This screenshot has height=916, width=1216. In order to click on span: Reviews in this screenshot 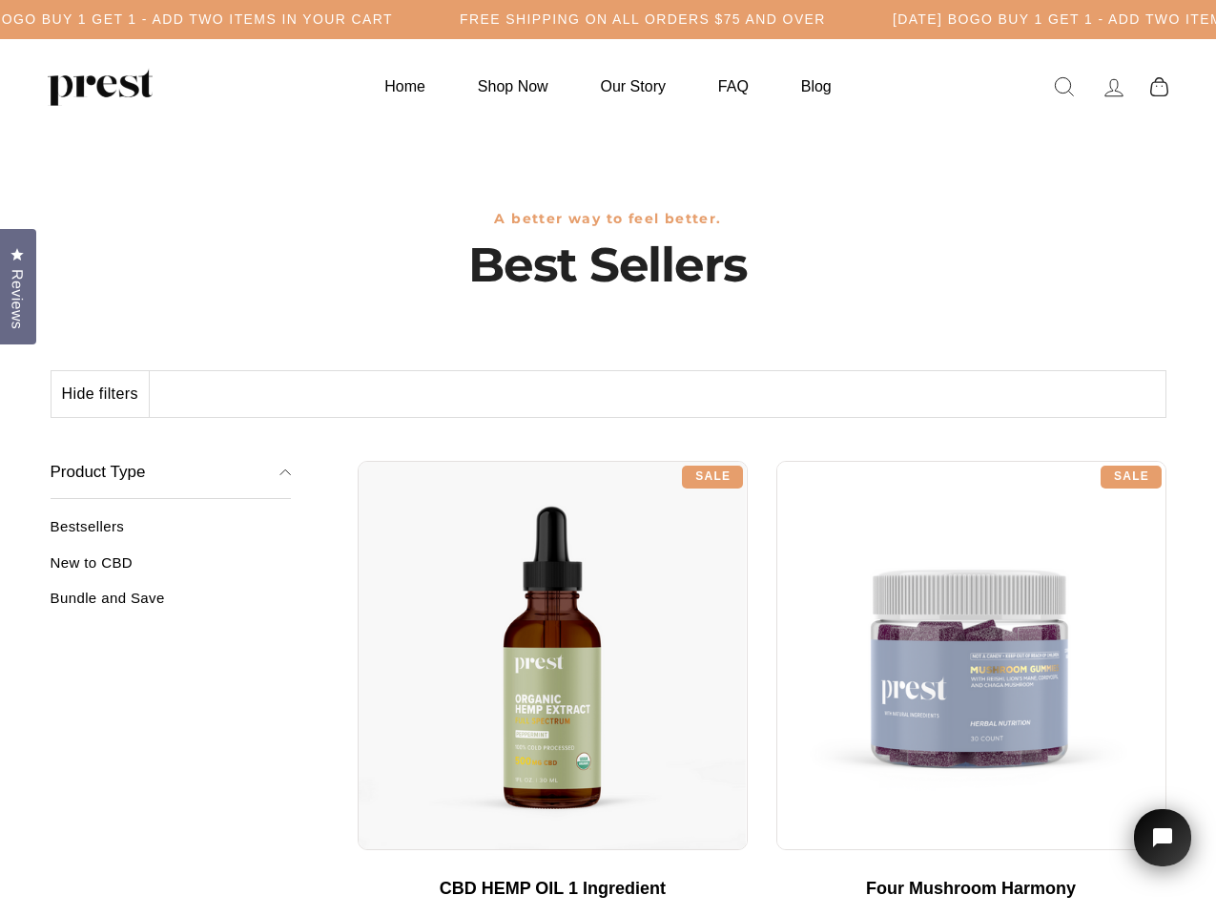, I will do `click(17, 299)`.